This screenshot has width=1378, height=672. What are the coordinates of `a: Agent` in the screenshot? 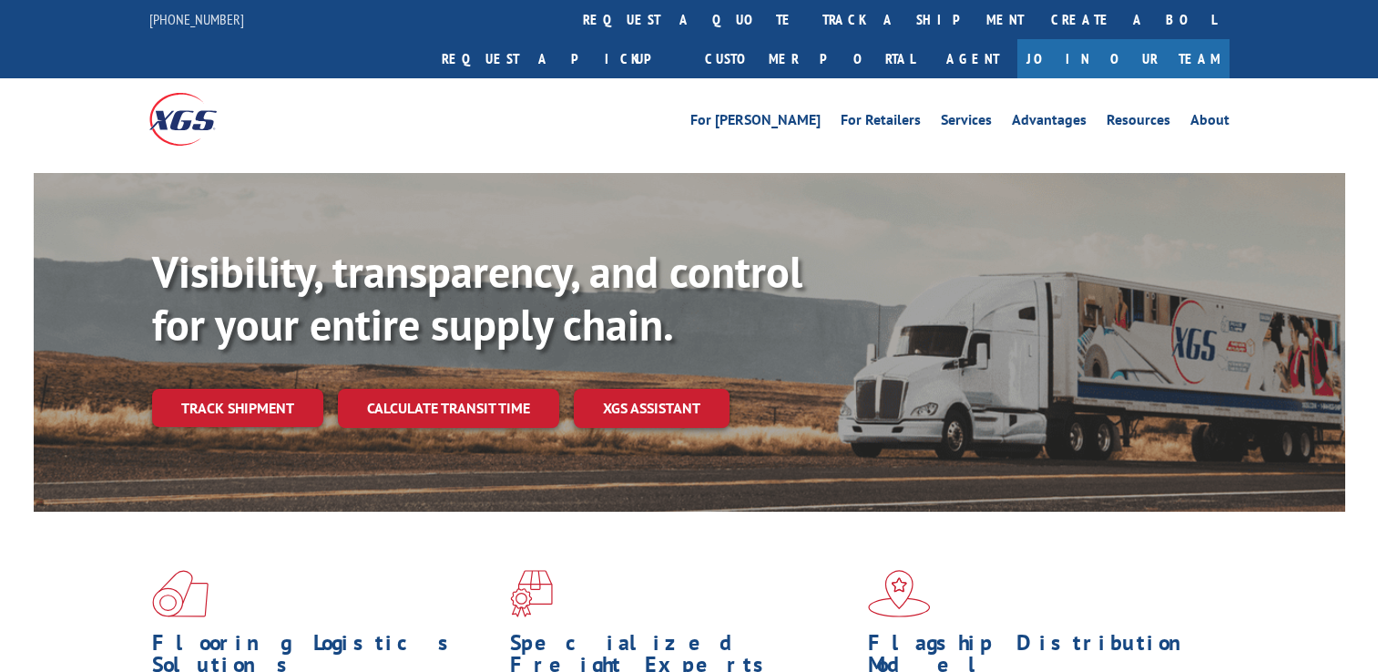 It's located at (973, 58).